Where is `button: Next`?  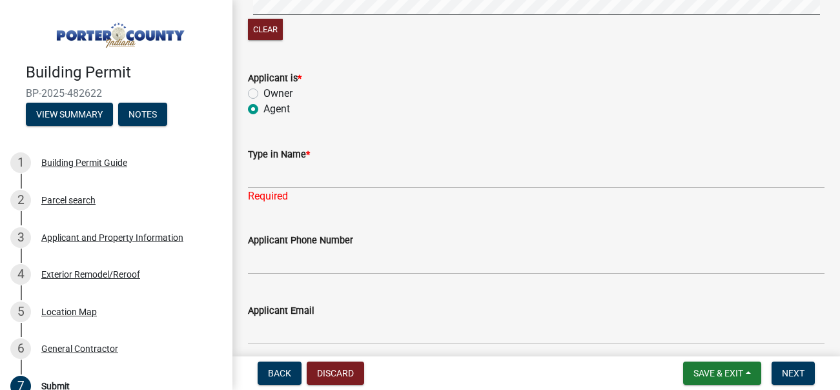
button: Next is located at coordinates (792, 373).